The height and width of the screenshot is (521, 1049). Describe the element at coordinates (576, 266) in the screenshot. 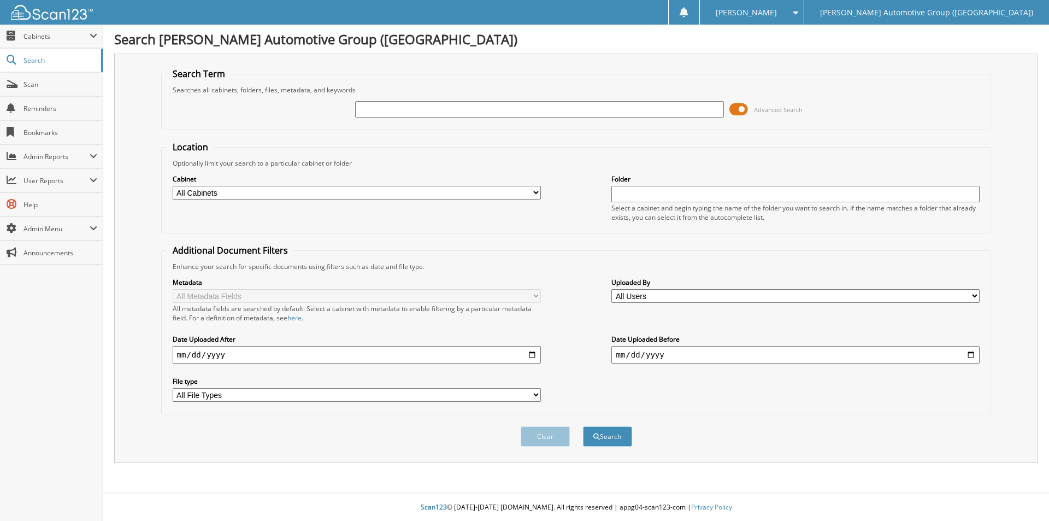

I see `div: Enhance your search for specific documents using filters such as date and file type.` at that location.